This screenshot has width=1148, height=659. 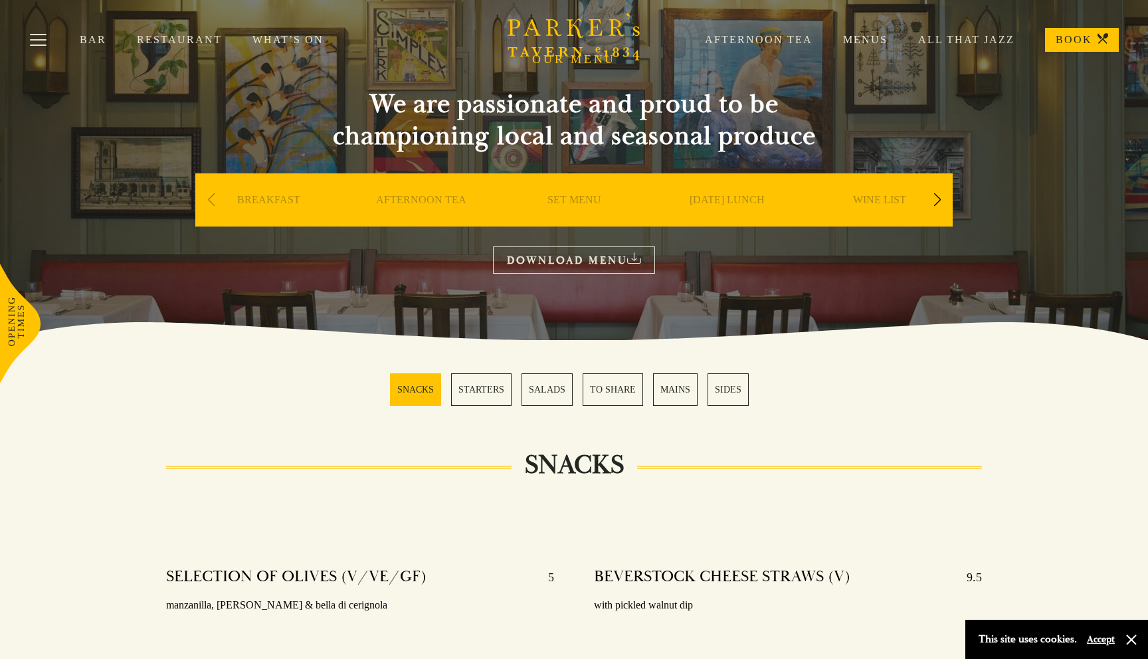 What do you see at coordinates (574, 465) in the screenshot?
I see `h2: SNACKS` at bounding box center [574, 465].